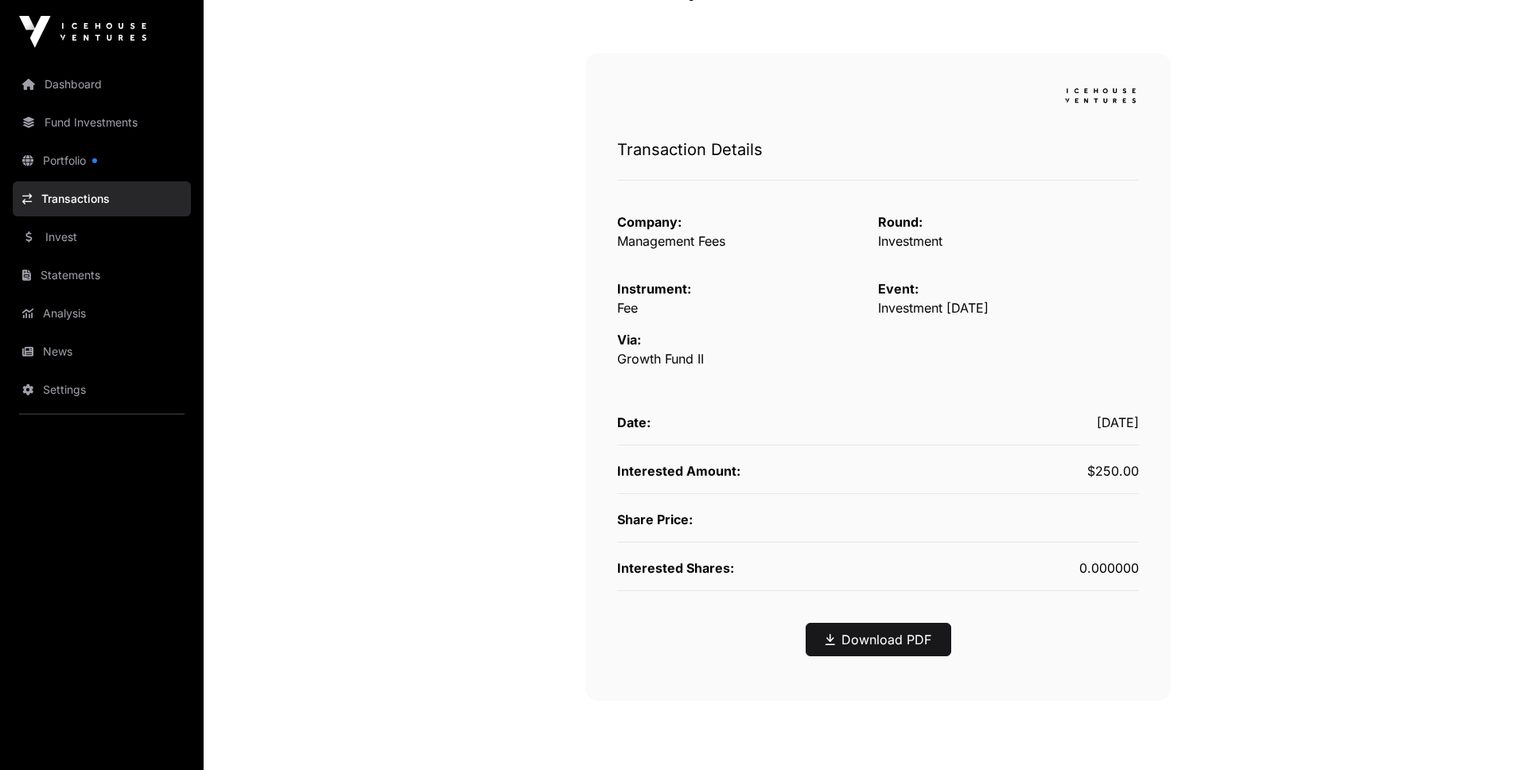 The width and height of the screenshot is (1527, 770). What do you see at coordinates (102, 161) in the screenshot?
I see `a: Portfolio` at bounding box center [102, 161].